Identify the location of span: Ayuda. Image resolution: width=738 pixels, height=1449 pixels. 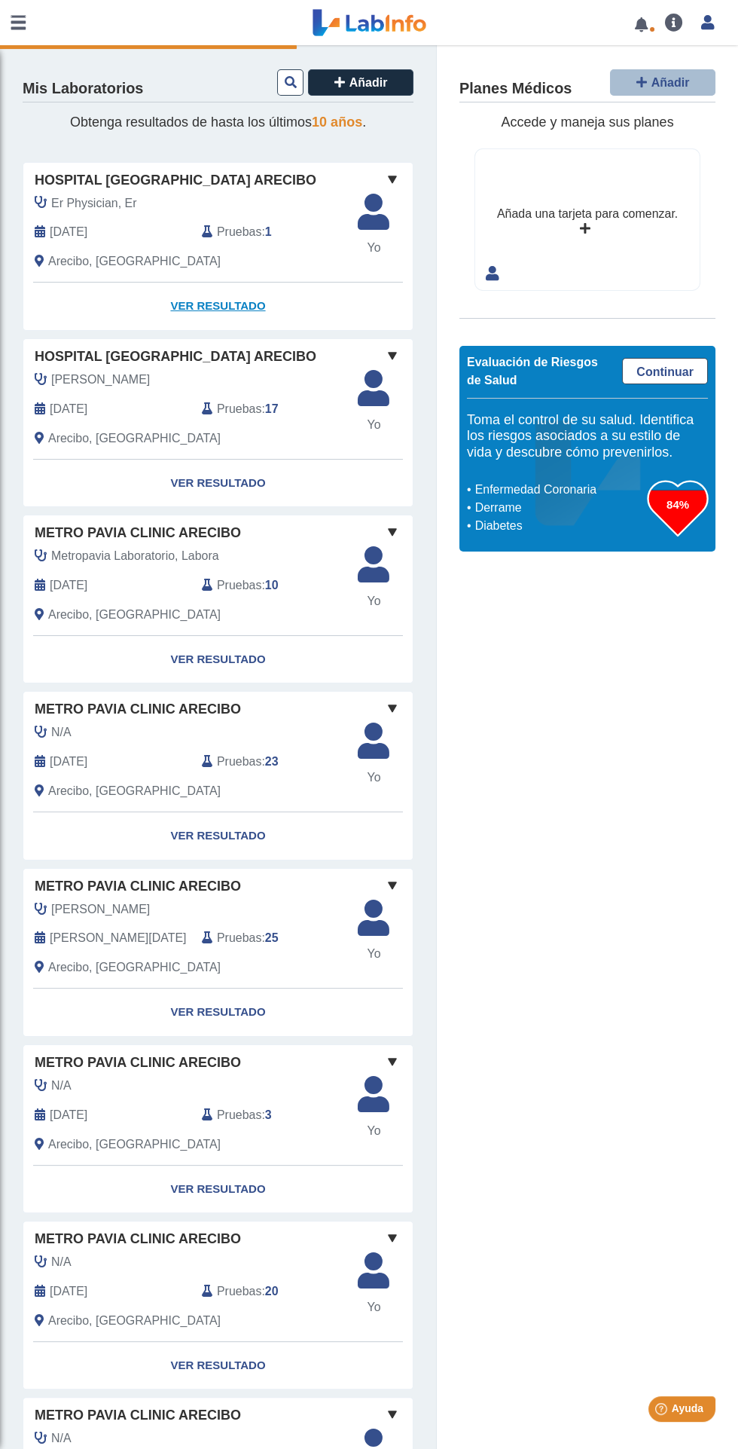
(84, 18).